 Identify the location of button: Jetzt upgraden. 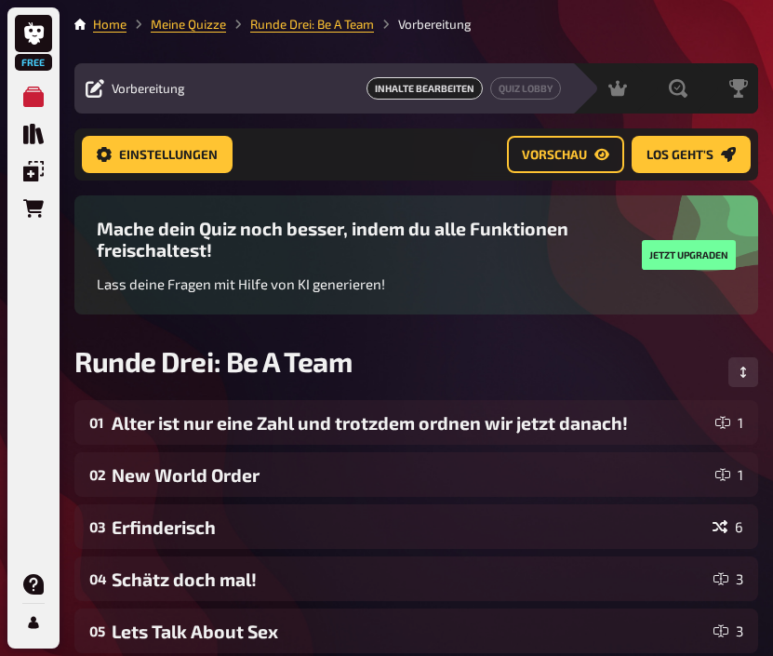
(689, 255).